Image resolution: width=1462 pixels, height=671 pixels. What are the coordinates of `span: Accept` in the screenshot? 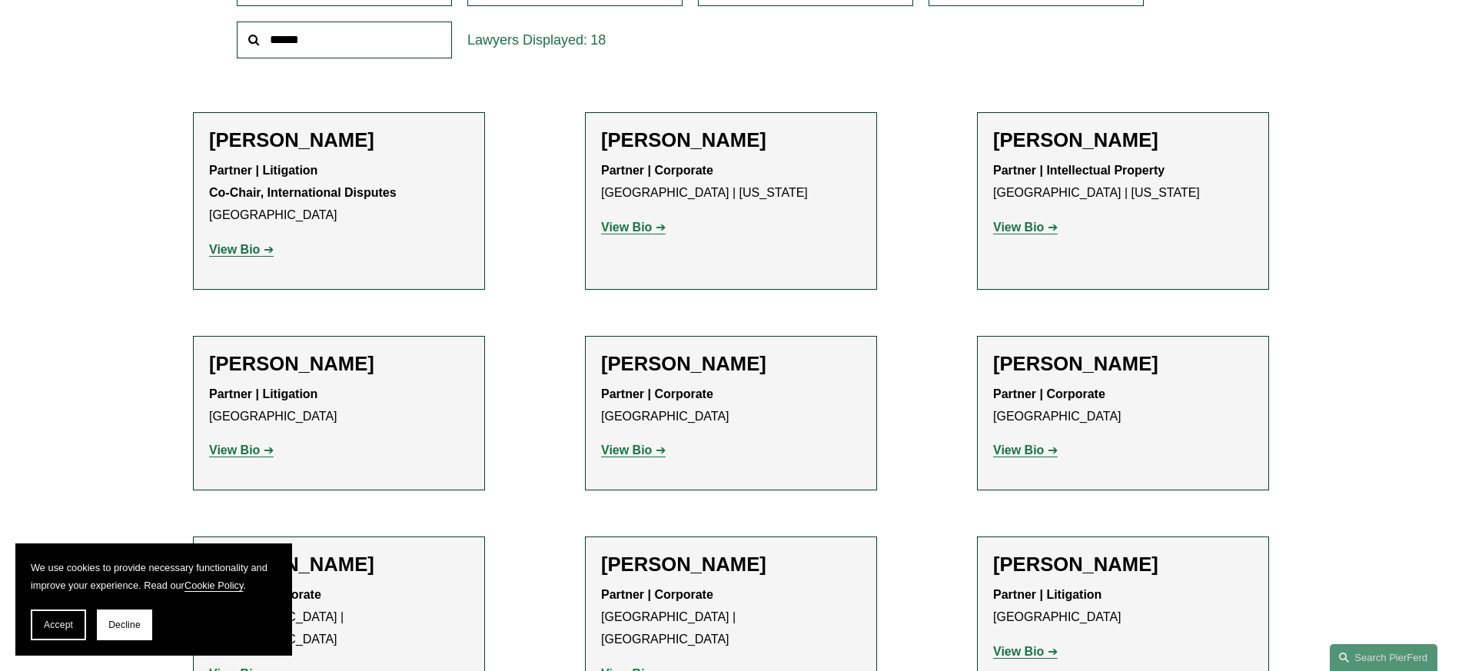 It's located at (58, 625).